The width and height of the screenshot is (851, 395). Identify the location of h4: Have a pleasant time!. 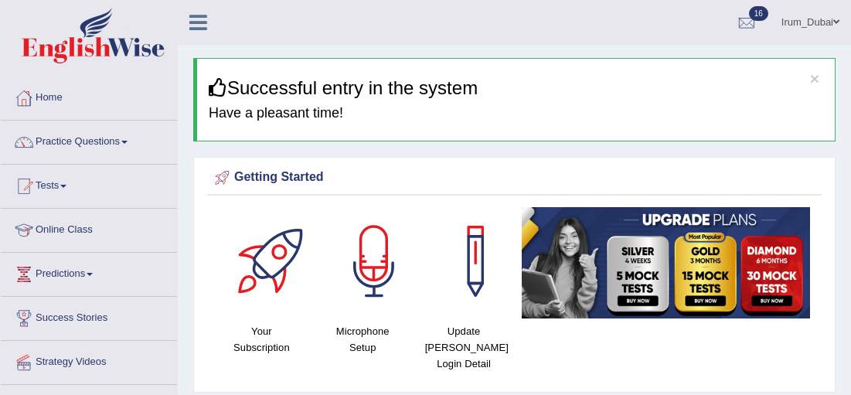
(516, 114).